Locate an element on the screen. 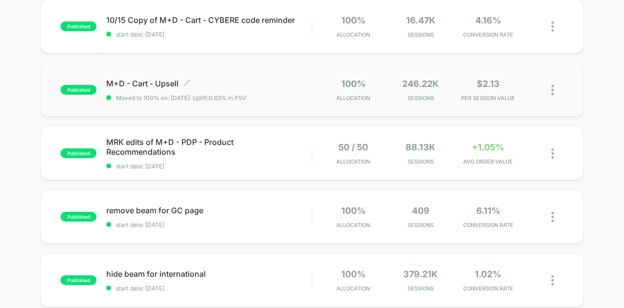 Image resolution: width=624 pixels, height=308 pixels. span: $2.13 is located at coordinates (488, 83).